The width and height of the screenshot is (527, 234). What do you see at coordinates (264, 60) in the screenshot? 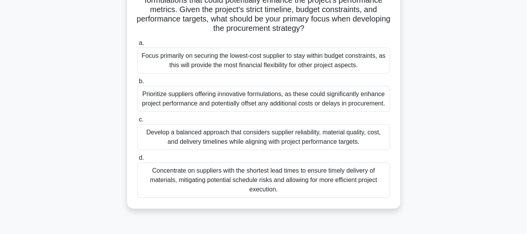
I see `div: Focus primarily on securing the lowest-cost supplier to stay within budget constraints, as this w...` at bounding box center [264, 60].